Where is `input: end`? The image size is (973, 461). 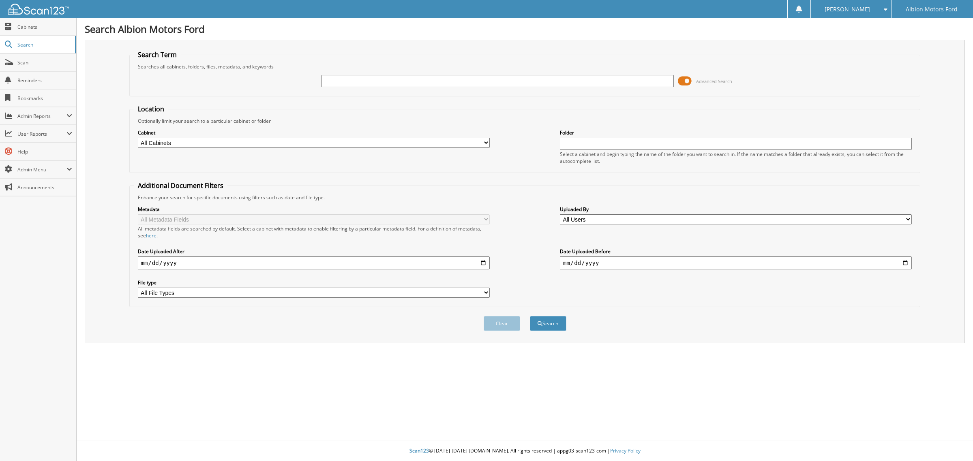 input: end is located at coordinates (736, 263).